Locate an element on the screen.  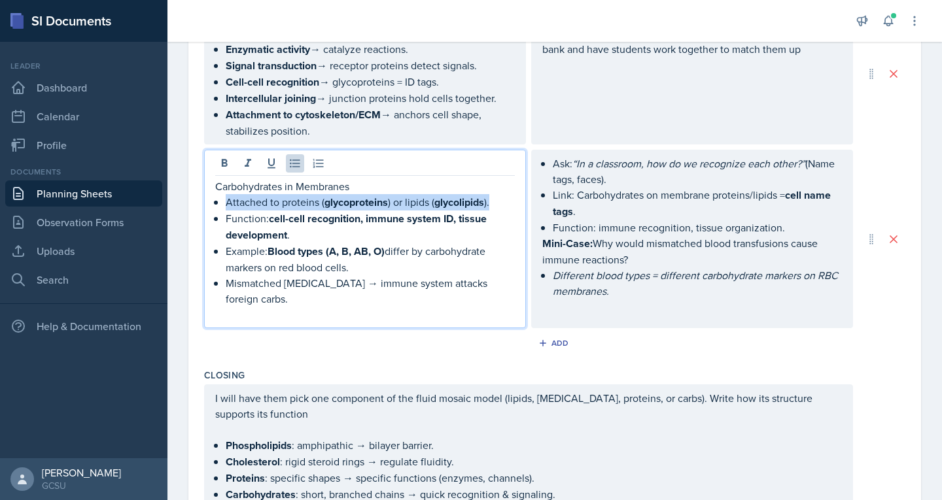
p: Function: . is located at coordinates (370, 227).